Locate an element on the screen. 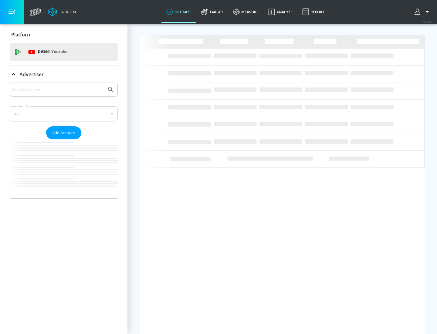 The height and width of the screenshot is (334, 437). nav: list of Advertiser is located at coordinates (64, 169).